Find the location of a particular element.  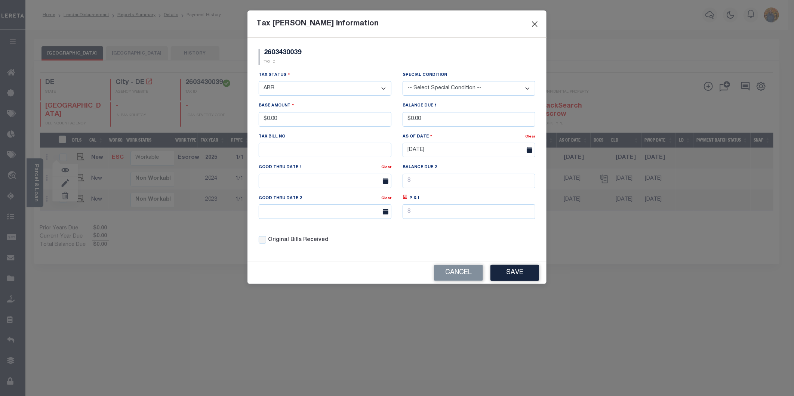

label: Special Condition is located at coordinates (425, 75).